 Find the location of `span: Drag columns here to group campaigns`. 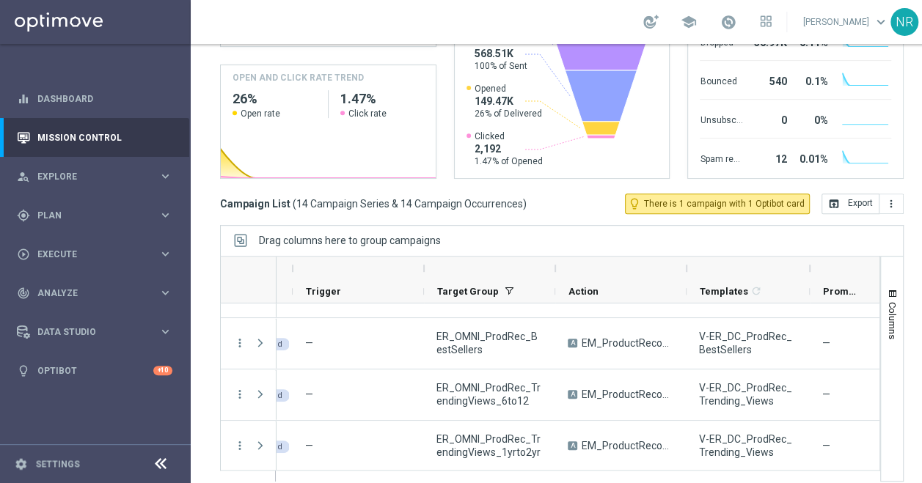

span: Drag columns here to group campaigns is located at coordinates (350, 241).